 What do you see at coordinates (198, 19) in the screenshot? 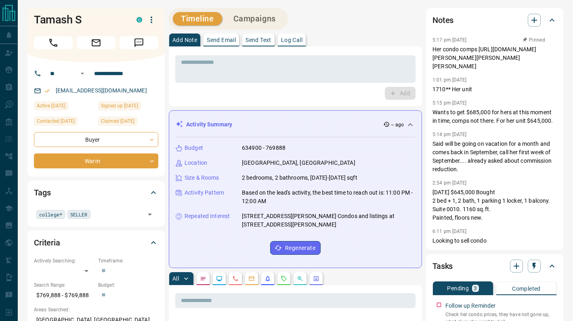
I see `button: Timeline` at bounding box center [198, 19].